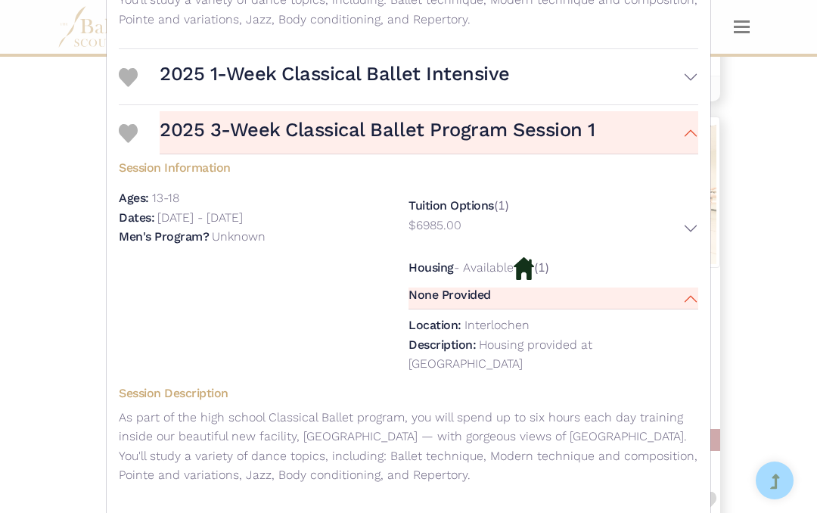 The width and height of the screenshot is (817, 513). What do you see at coordinates (408, 165) in the screenshot?
I see `h5: Session Information` at bounding box center [408, 165].